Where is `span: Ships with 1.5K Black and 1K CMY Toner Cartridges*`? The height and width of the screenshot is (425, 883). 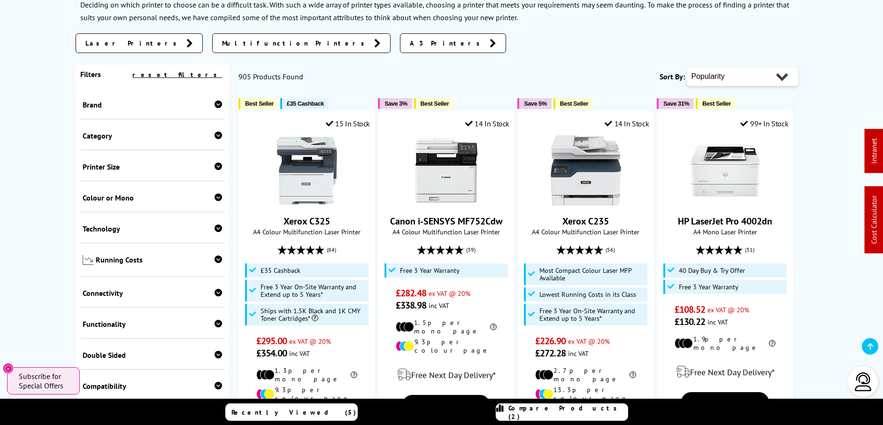 span: Ships with 1.5K Black and 1K CMY Toner Cartridges* is located at coordinates (314, 314).